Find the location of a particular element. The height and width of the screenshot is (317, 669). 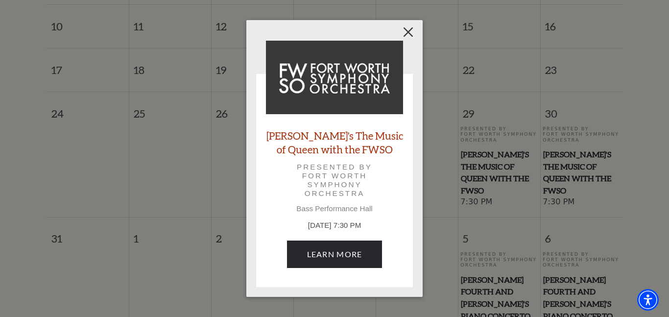

div: Accessibility Menu is located at coordinates (648, 300).